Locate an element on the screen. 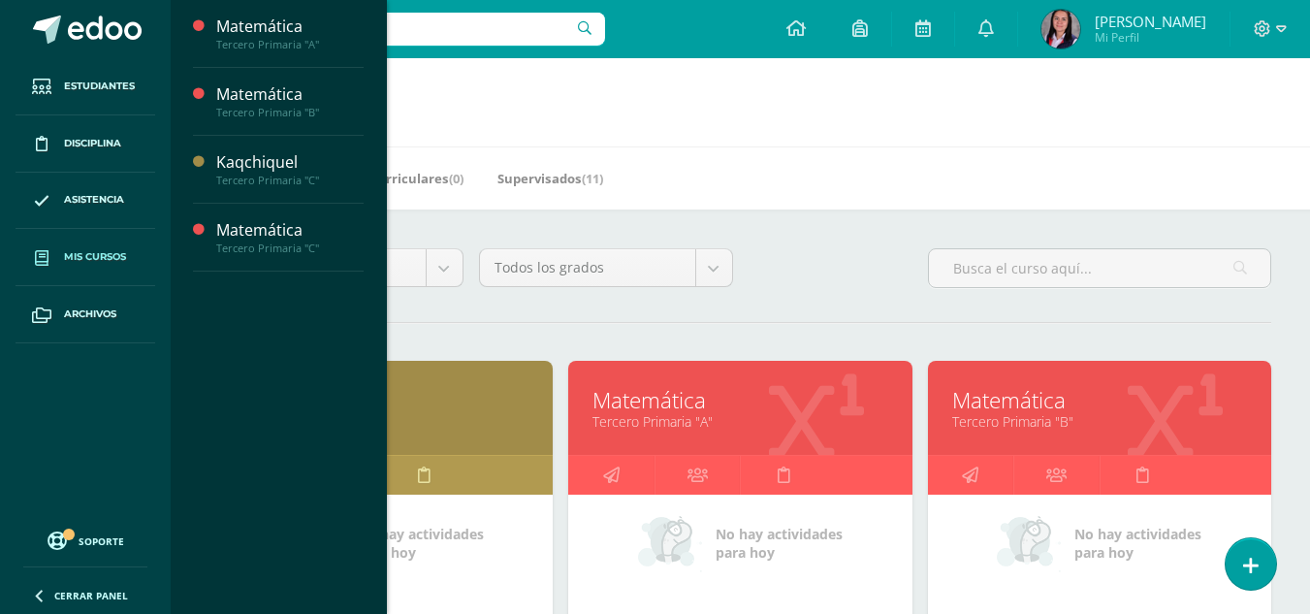  div: Kaqchiquel is located at coordinates (290, 162).